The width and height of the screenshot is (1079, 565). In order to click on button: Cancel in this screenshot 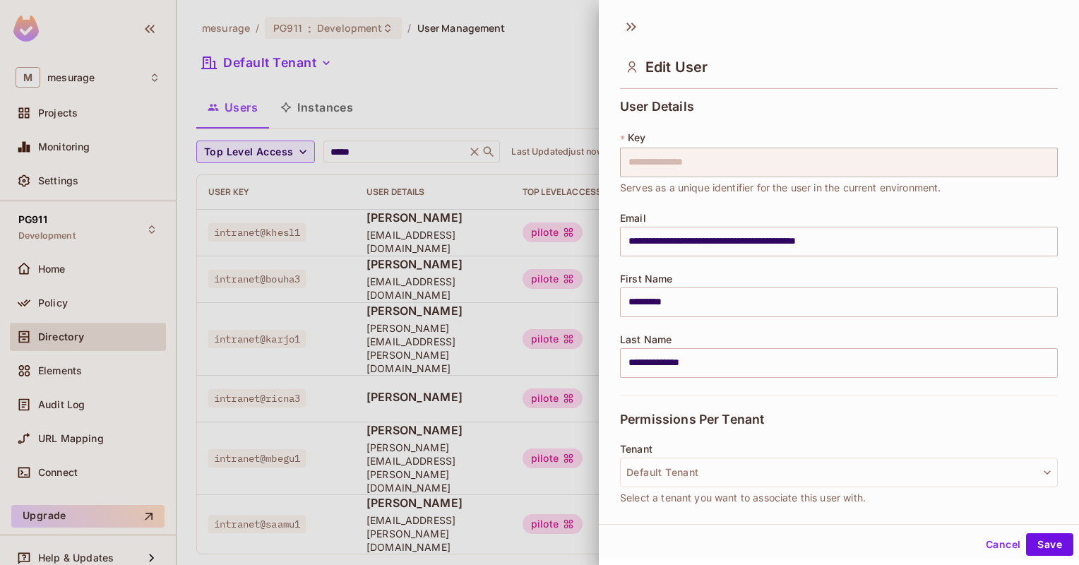, I will do `click(1003, 544)`.